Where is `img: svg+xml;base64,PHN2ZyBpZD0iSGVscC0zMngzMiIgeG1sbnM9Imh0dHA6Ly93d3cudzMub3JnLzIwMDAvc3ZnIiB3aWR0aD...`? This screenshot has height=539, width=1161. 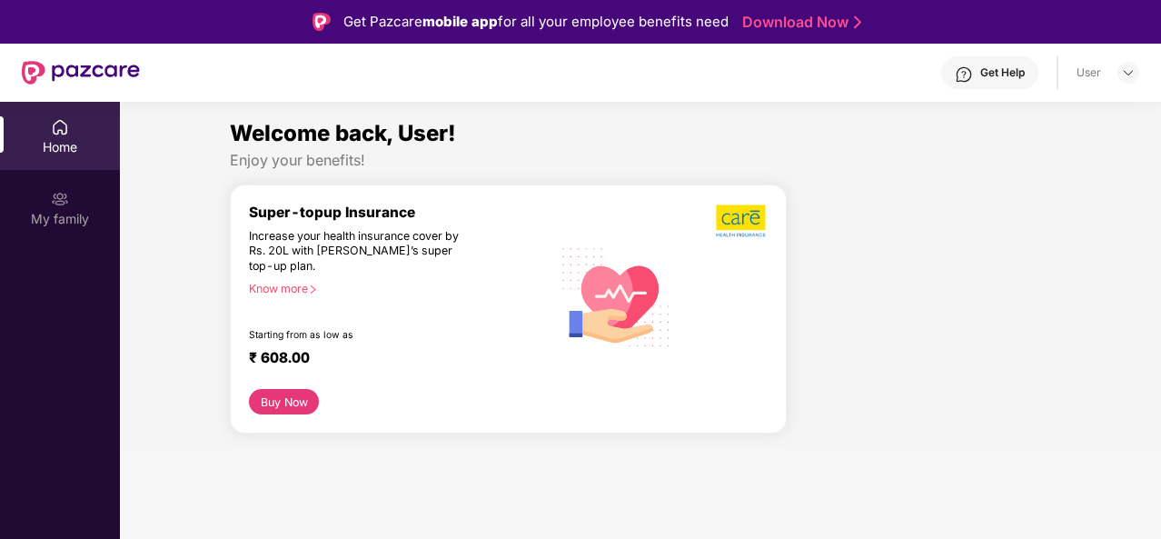 img: svg+xml;base64,PHN2ZyBpZD0iSGVscC0zMngzMiIgeG1sbnM9Imh0dHA6Ly93d3cudzMub3JnLzIwMDAvc3ZnIiB3aWR0aD... is located at coordinates (964, 74).